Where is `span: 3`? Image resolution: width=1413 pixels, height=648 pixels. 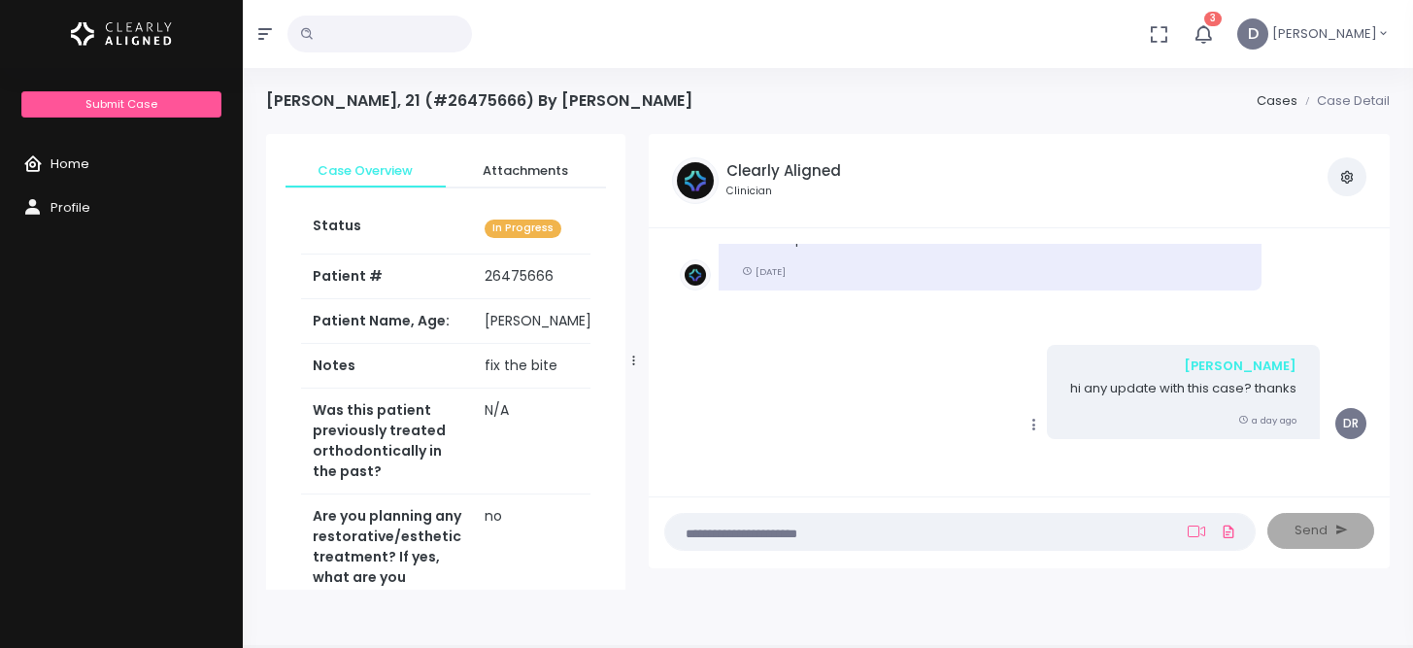
span: 3 is located at coordinates (1213, 18).